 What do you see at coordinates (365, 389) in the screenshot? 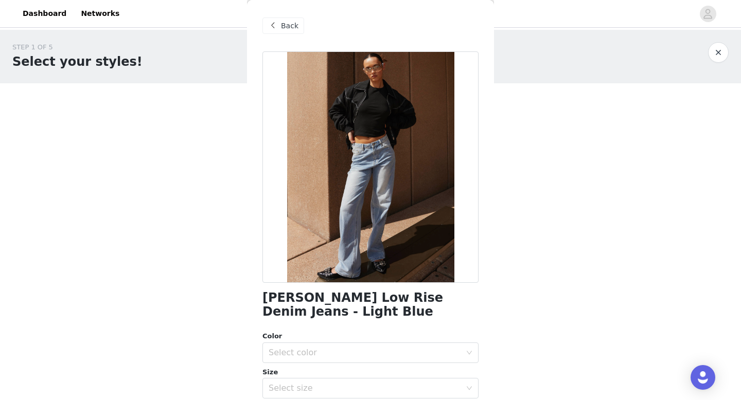
I see `div: Select size` at bounding box center [365, 389].